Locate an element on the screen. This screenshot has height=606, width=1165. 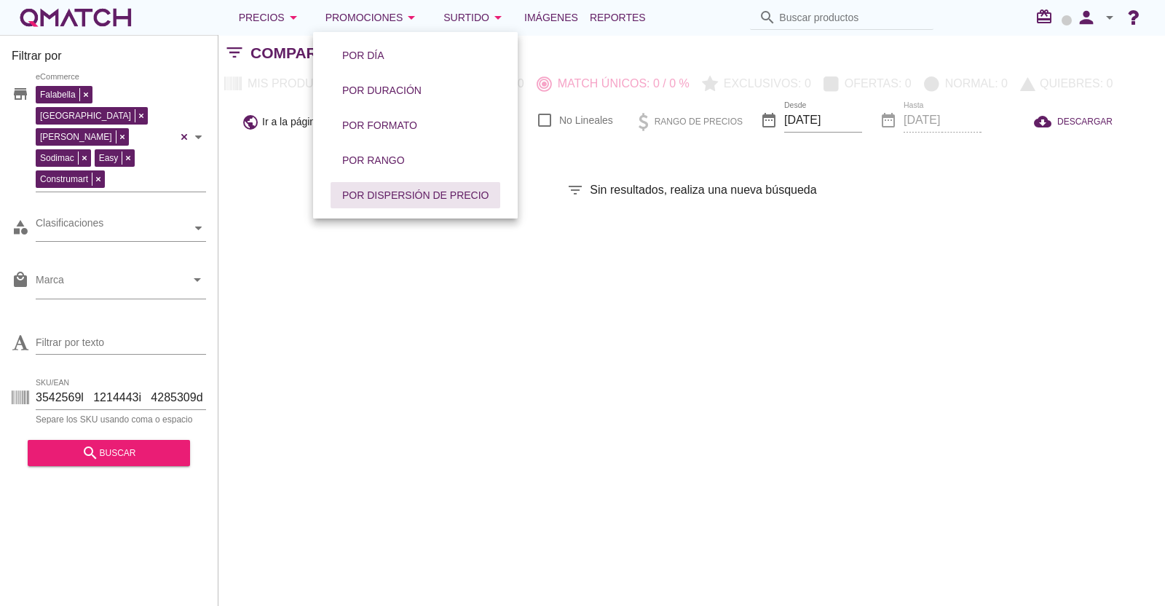
button: Por duración is located at coordinates (382, 90).